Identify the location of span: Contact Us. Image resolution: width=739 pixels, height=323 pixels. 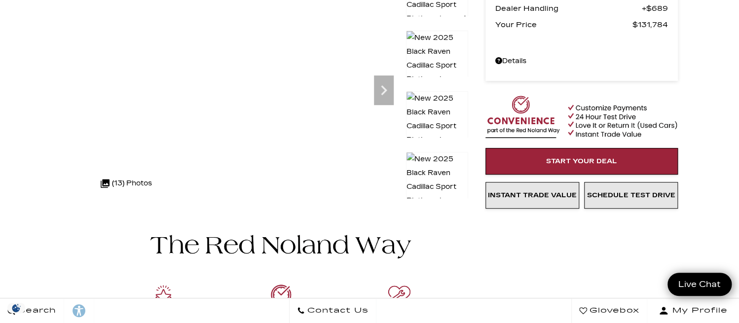
(336, 311).